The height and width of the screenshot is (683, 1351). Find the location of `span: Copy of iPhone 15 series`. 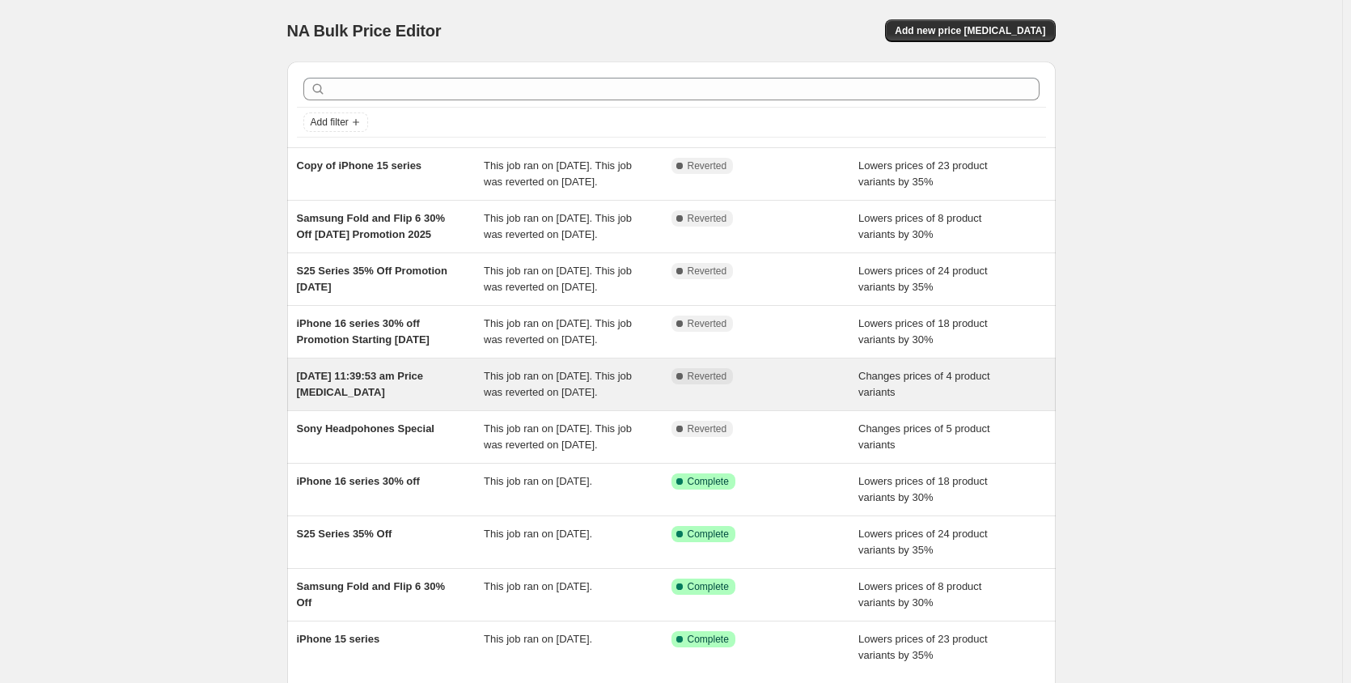

span: Copy of iPhone 15 series is located at coordinates (359, 165).